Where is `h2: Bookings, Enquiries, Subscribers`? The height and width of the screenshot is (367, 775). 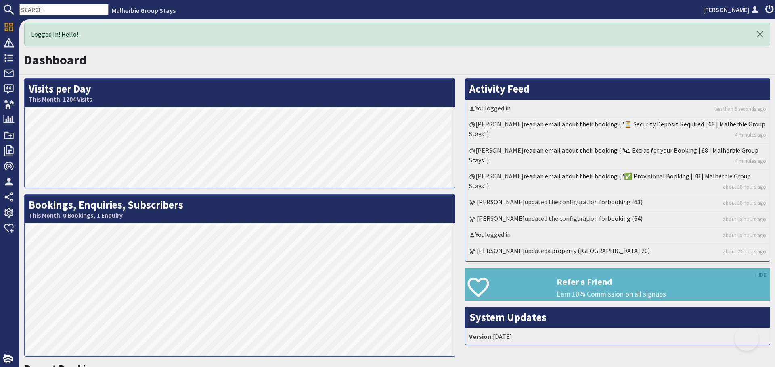 h2: Bookings, Enquiries, Subscribers is located at coordinates (240, 209).